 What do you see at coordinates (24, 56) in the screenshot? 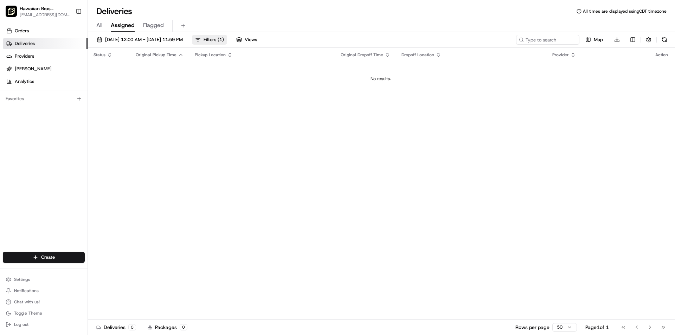
I see `span: Providers` at bounding box center [24, 56].